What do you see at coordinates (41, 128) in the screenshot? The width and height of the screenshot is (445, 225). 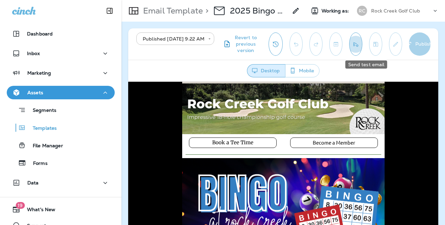 I see `p: Templates` at bounding box center [41, 128].